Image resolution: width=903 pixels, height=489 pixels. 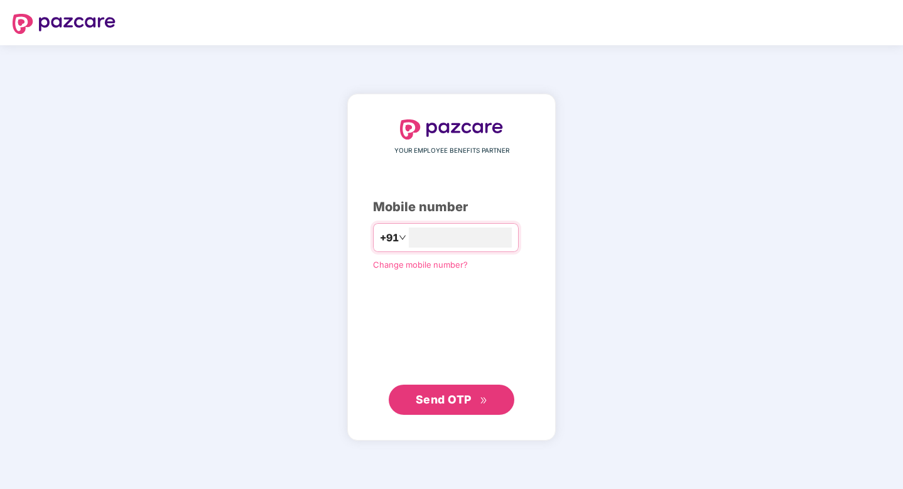 What do you see at coordinates (452, 207) in the screenshot?
I see `div: Mobile number` at bounding box center [452, 207].